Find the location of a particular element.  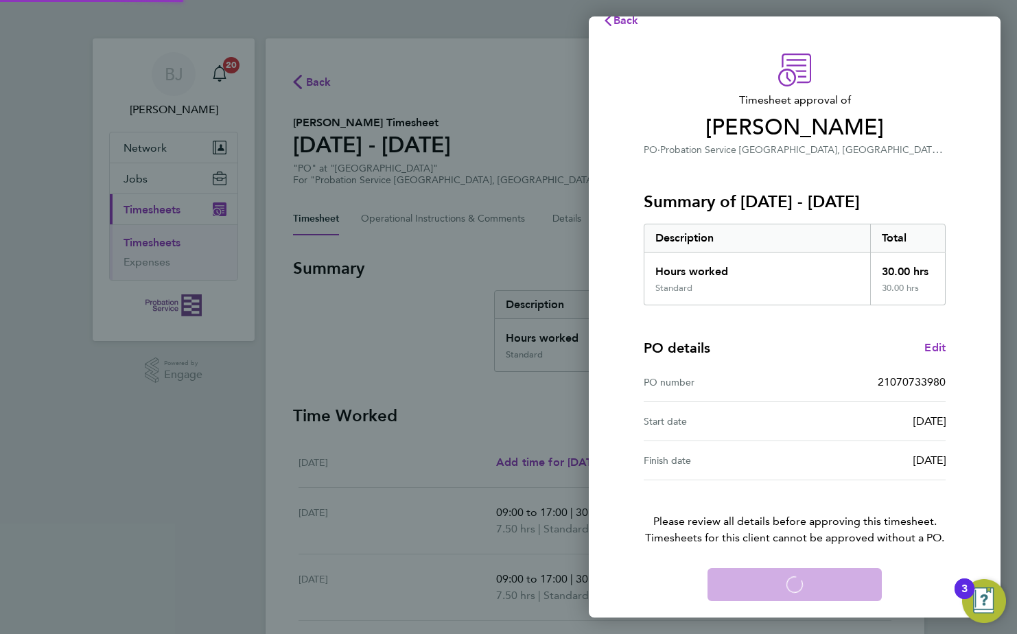

span: 21070733980 is located at coordinates (911, 381).